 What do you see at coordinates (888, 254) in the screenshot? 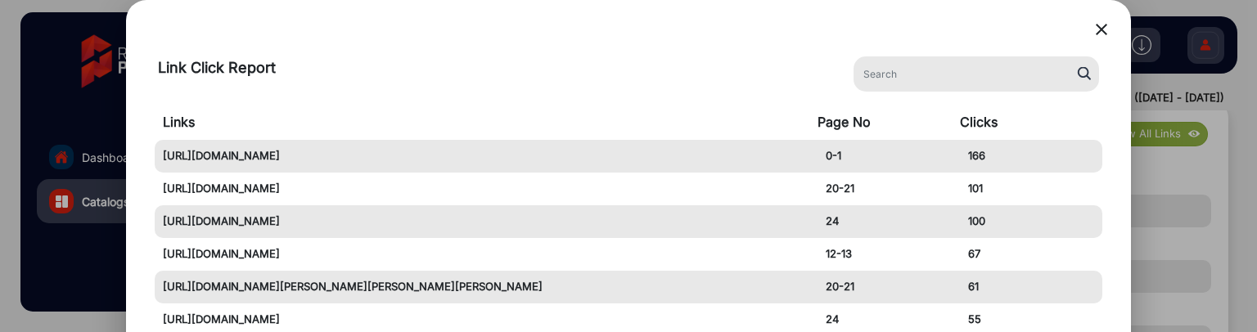
I see `td: 12-13` at bounding box center [888, 254].